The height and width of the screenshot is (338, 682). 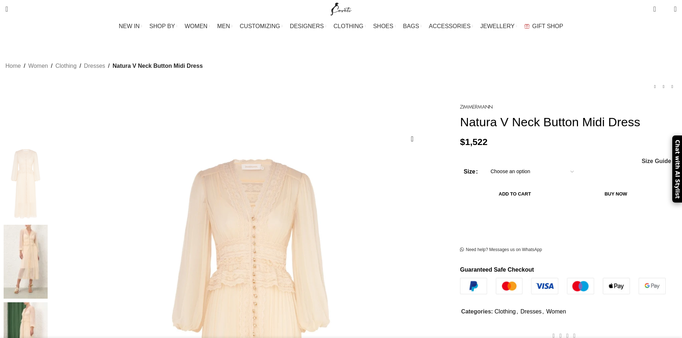 What do you see at coordinates (501, 250) in the screenshot?
I see `a: Need help? Messages us on WhatsApp` at bounding box center [501, 250].